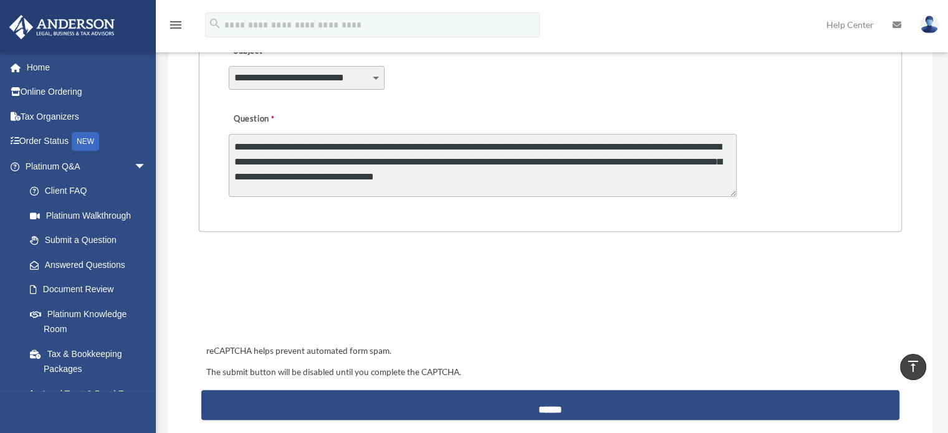  What do you see at coordinates (914, 367) in the screenshot?
I see `i: vertical_align_top` at bounding box center [914, 367].